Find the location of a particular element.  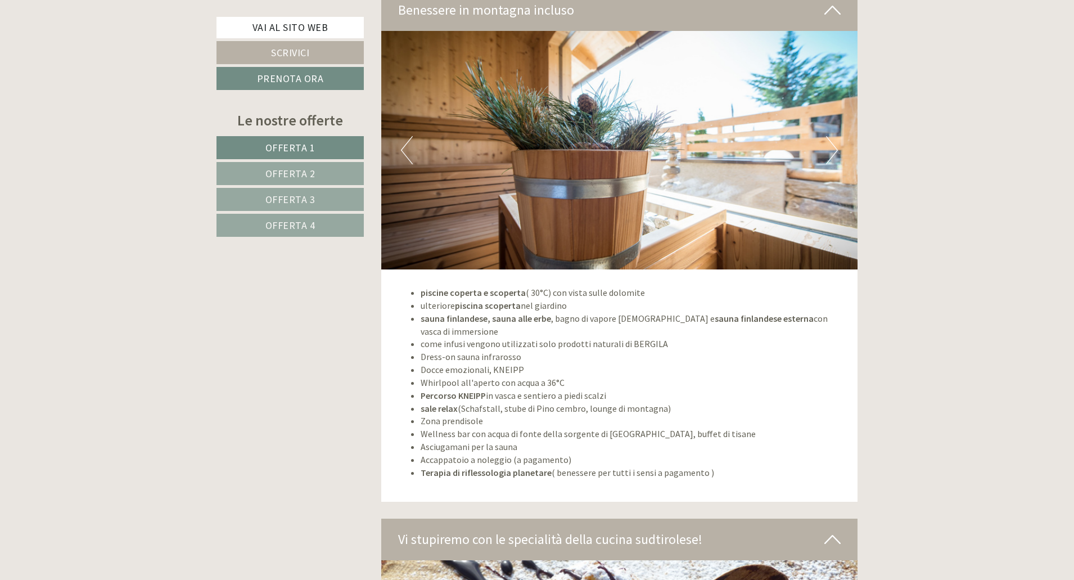

strong: sauna finlandese, sauna alle erbe is located at coordinates (486, 318).